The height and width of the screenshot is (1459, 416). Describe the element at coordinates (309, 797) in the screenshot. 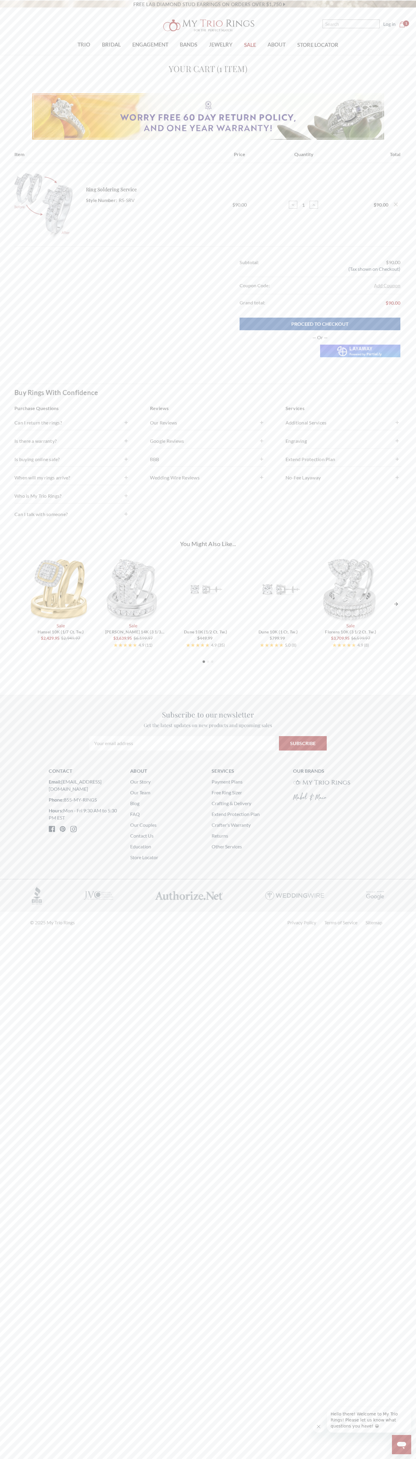

I see `img: Mabel&Main brand logo` at that location.